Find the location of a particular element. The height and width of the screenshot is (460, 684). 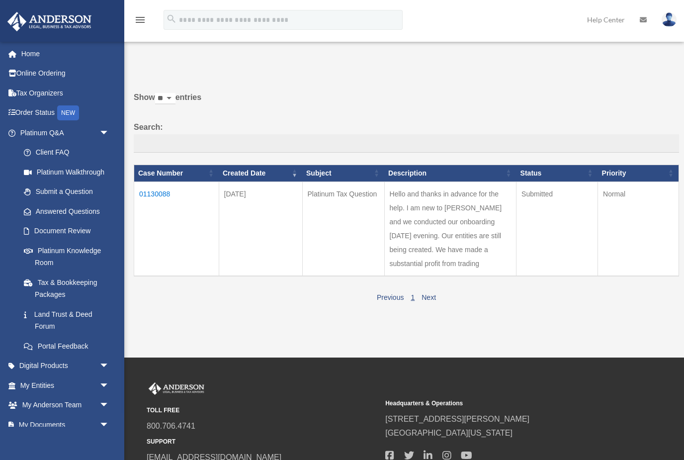

a: Tax Organizers is located at coordinates (66, 93).